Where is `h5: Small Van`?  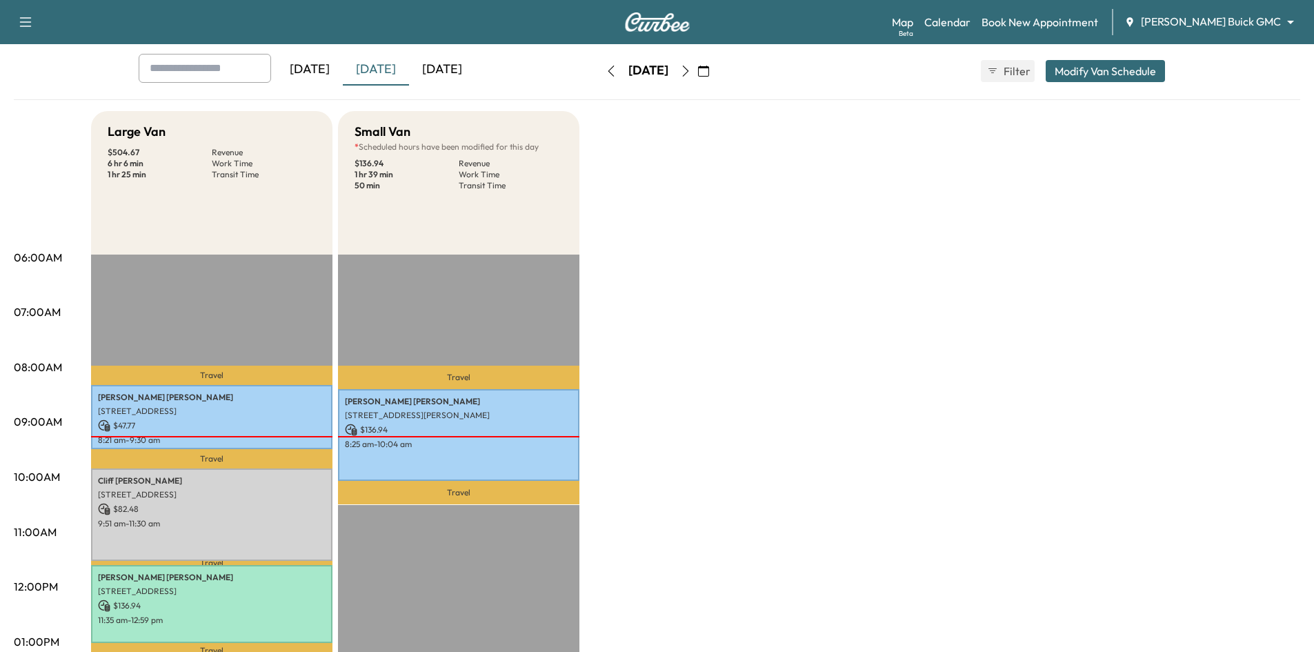 h5: Small Van is located at coordinates (382, 132).